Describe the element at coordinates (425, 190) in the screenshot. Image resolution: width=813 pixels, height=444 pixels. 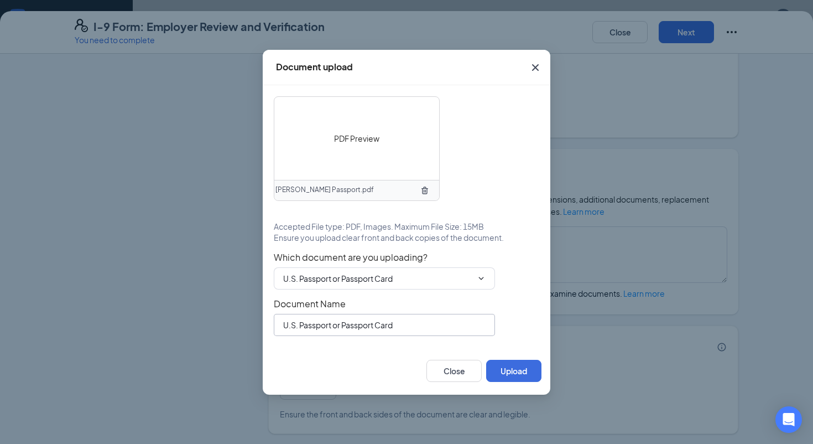
I see `button: TrashOutline` at that location.